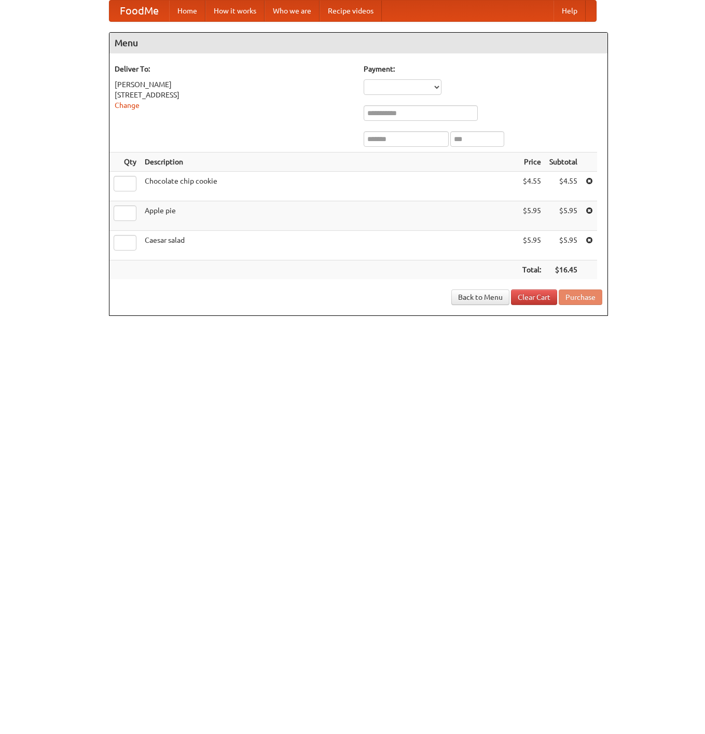  Describe the element at coordinates (563, 162) in the screenshot. I see `th: Subtotal` at that location.